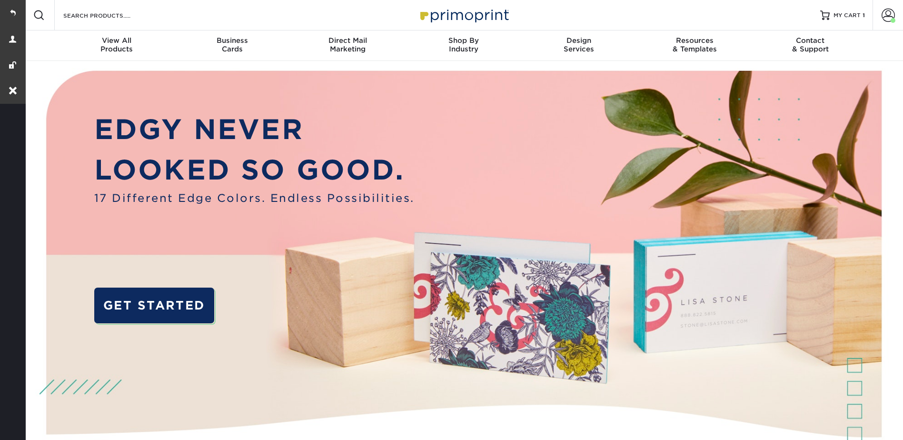 This screenshot has width=903, height=440. Describe the element at coordinates (579, 40) in the screenshot. I see `span: Design` at that location.